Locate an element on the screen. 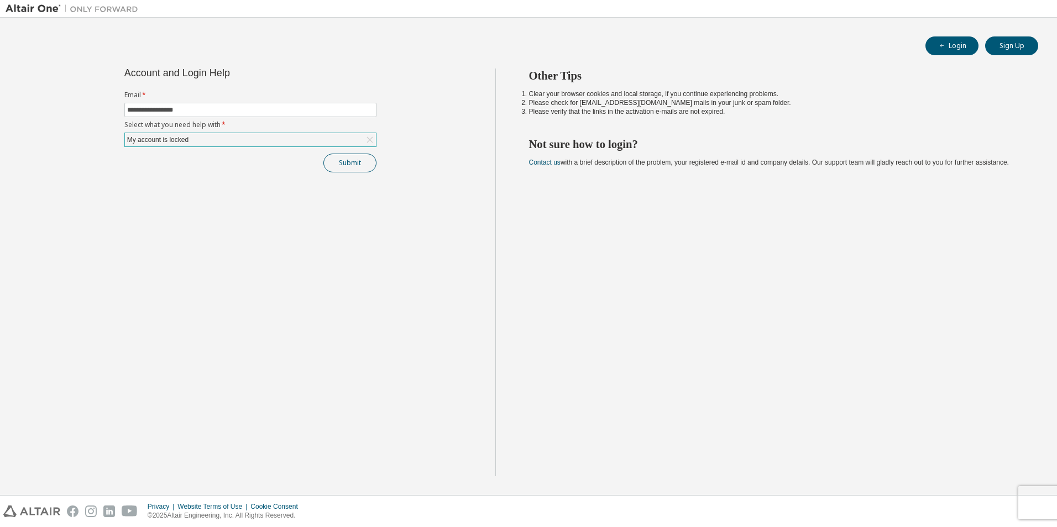 The width and height of the screenshot is (1057, 527). a: Contact us is located at coordinates (544, 162).